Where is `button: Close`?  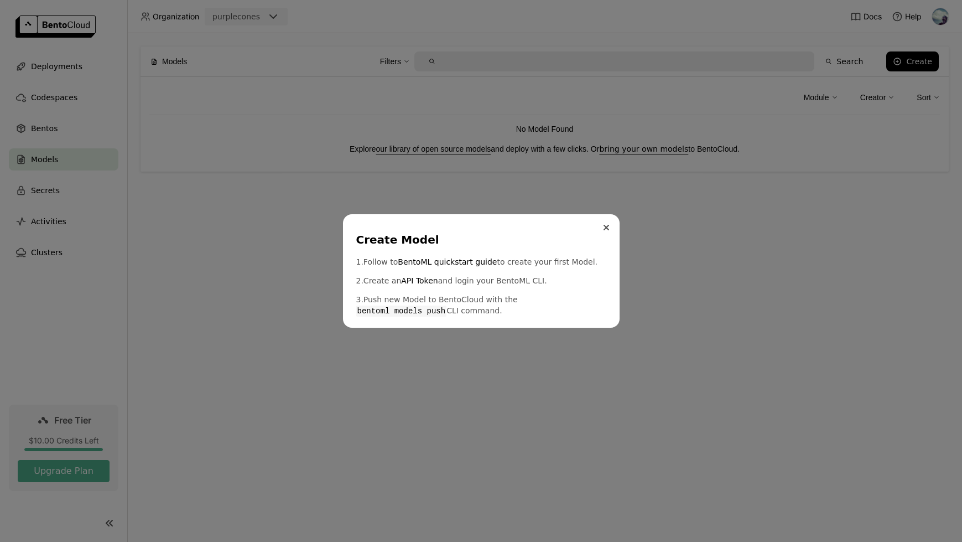
button: Close is located at coordinates (607, 227).